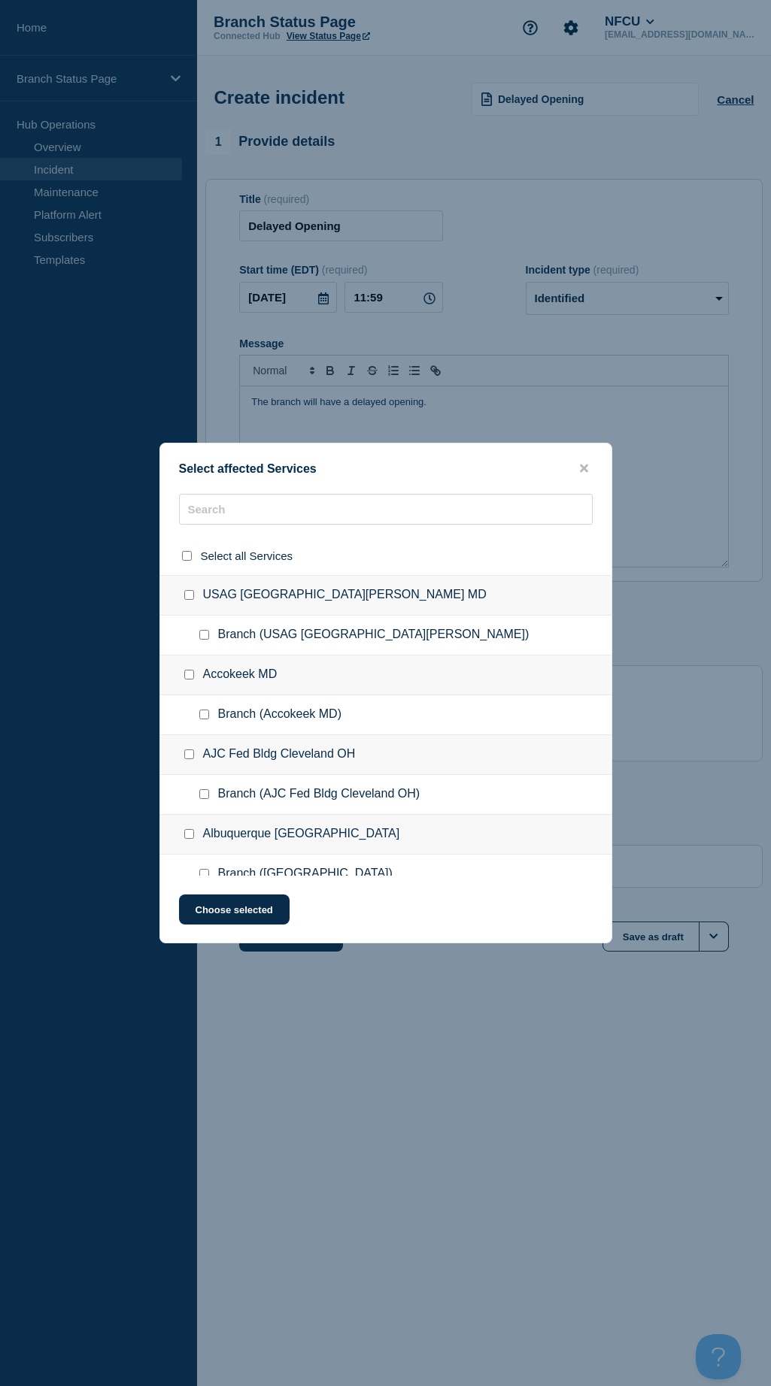 The width and height of the screenshot is (771, 1386). Describe the element at coordinates (204, 714) in the screenshot. I see `input: Branch (Accokeek MD) checkbox` at that location.